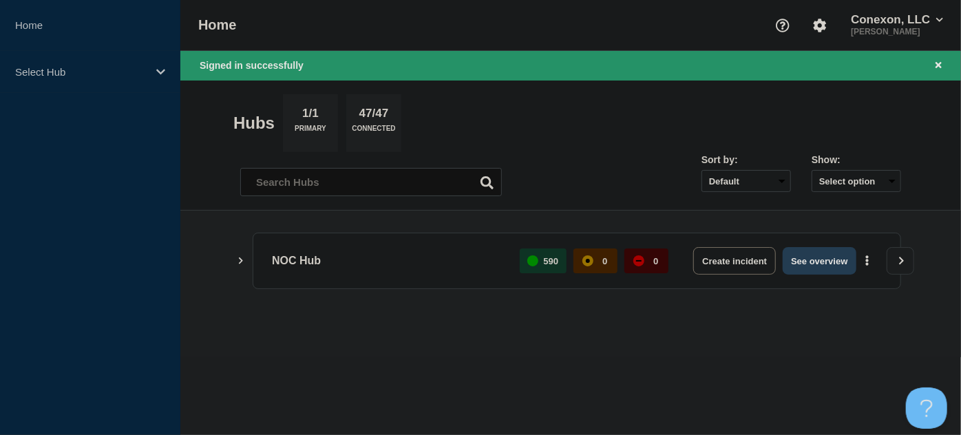 This screenshot has width=961, height=435. What do you see at coordinates (218, 25) in the screenshot?
I see `h1: Home` at bounding box center [218, 25].